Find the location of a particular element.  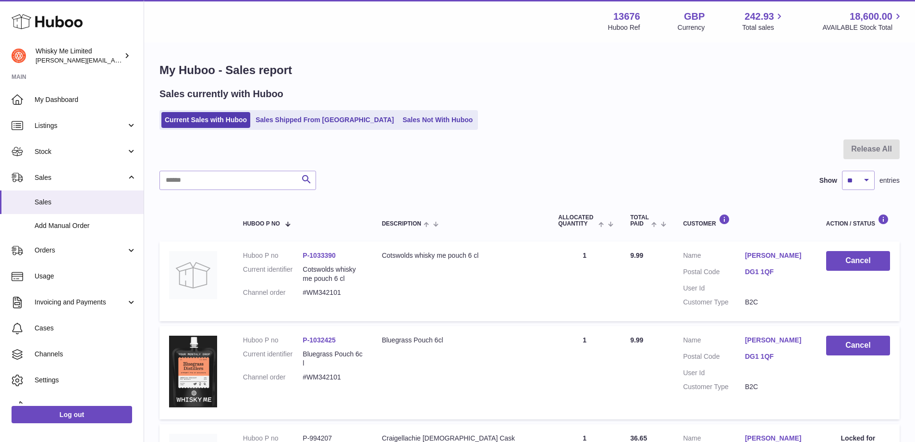

strong: GBP is located at coordinates (694, 16).